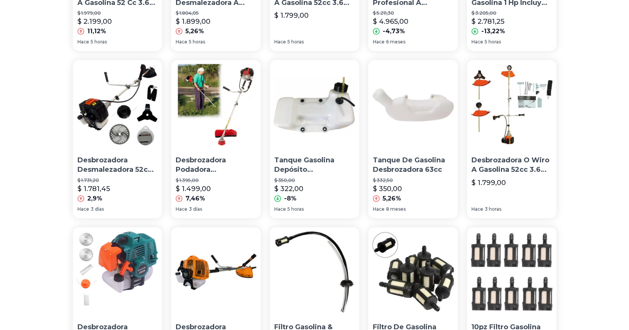 This screenshot has width=629, height=330. Describe the element at coordinates (493, 209) in the screenshot. I see `span: 3 horas` at that location.